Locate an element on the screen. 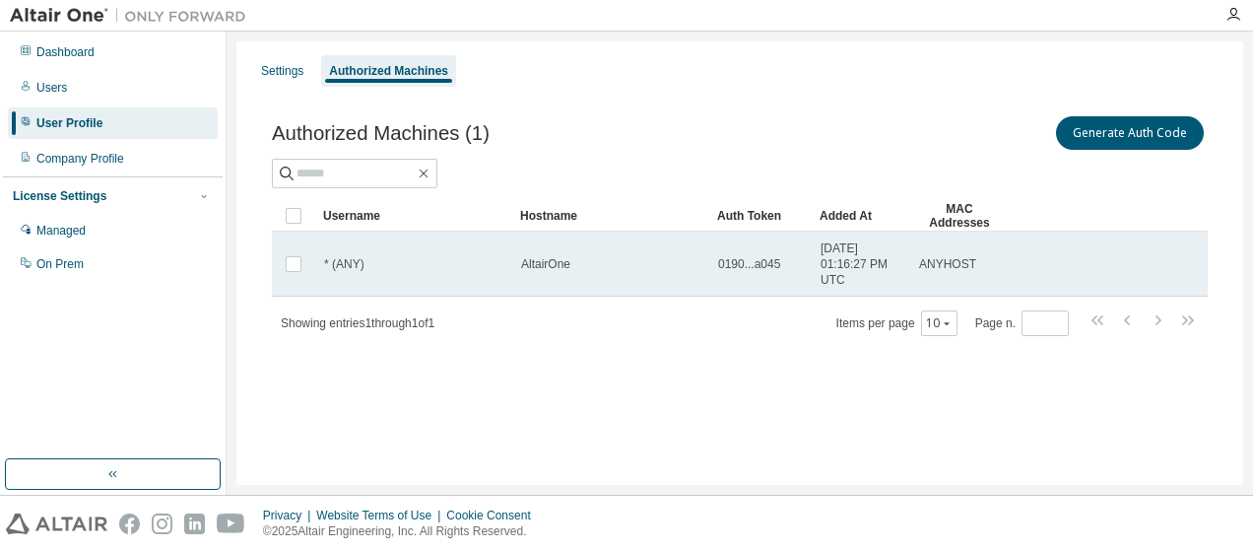 The image size is (1253, 552). img: Altair One is located at coordinates (133, 16).